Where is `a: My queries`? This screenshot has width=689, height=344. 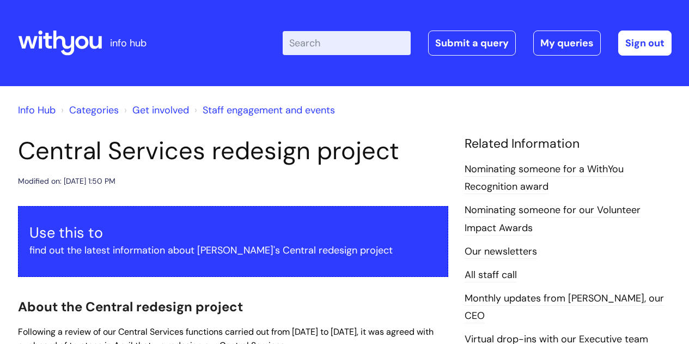
a: My queries is located at coordinates (567, 43).